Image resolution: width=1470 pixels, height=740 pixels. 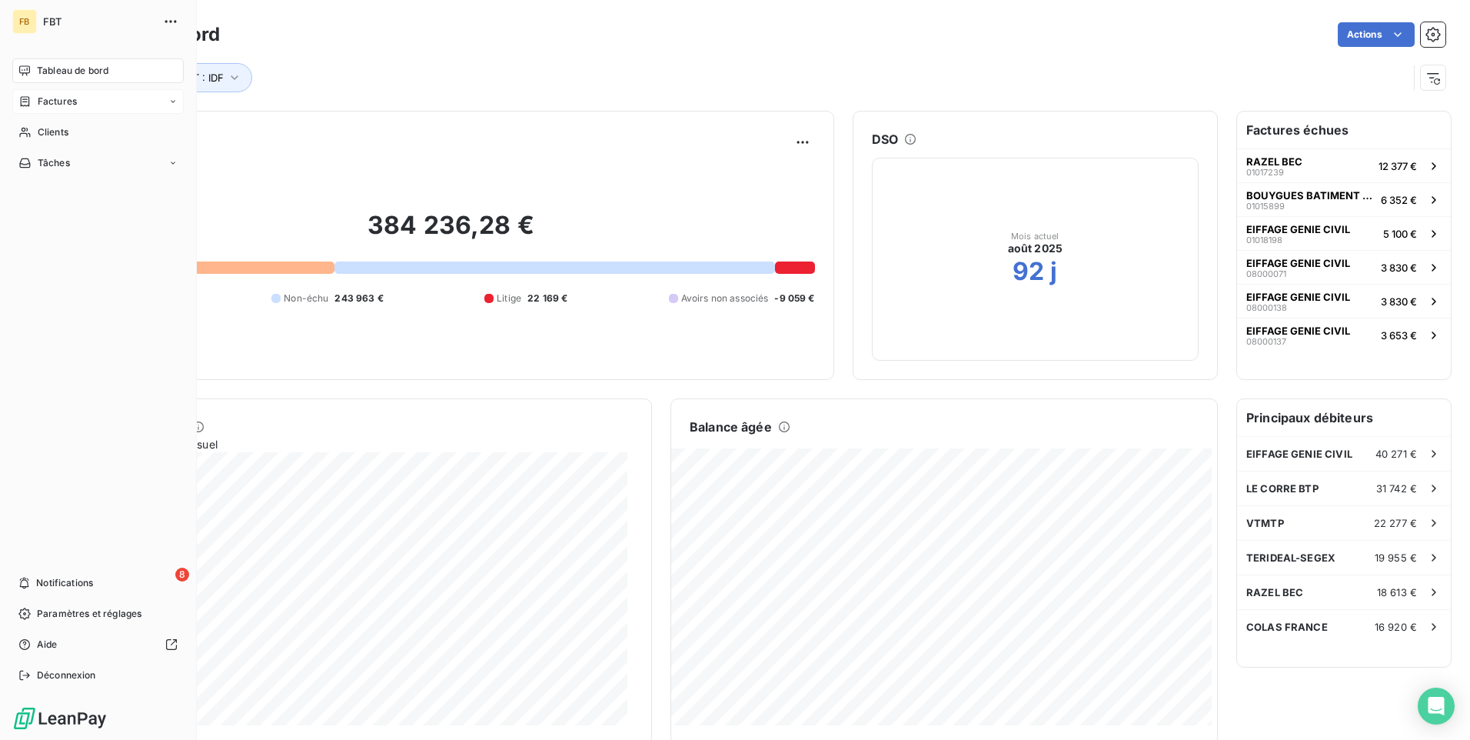 What do you see at coordinates (1267, 341) in the screenshot?
I see `span: 08000137` at bounding box center [1267, 341].